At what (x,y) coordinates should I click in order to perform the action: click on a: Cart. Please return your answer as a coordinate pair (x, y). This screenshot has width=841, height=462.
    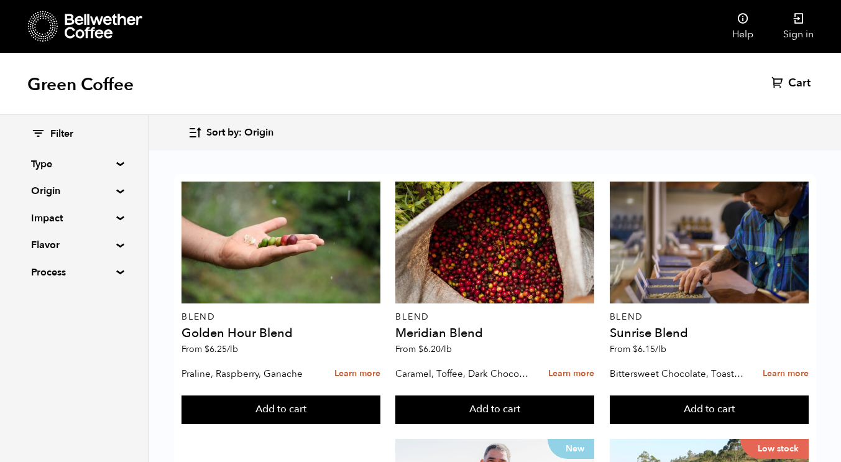
    Looking at the image, I should click on (792, 83).